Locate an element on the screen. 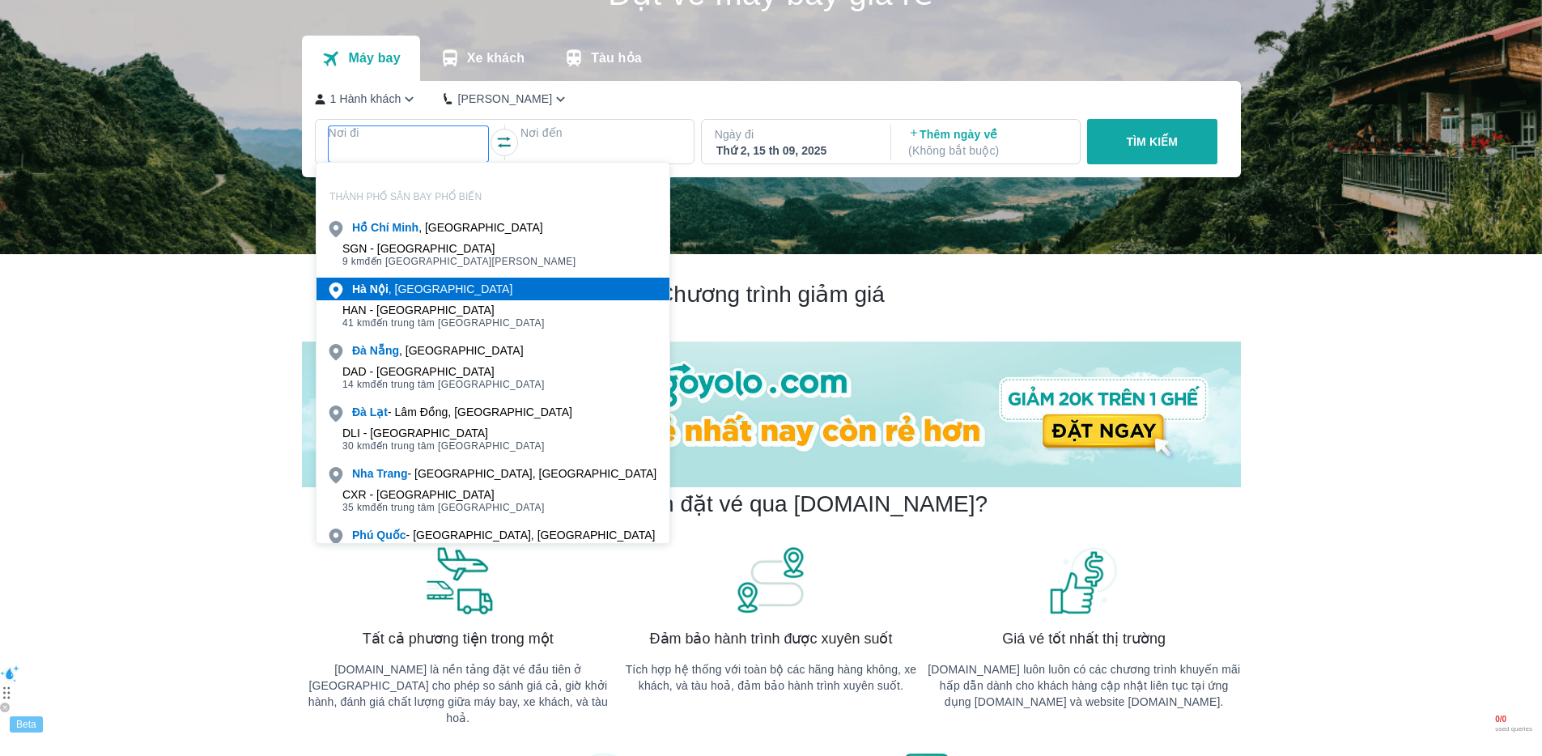  p: Ngày đi is located at coordinates (795, 134).